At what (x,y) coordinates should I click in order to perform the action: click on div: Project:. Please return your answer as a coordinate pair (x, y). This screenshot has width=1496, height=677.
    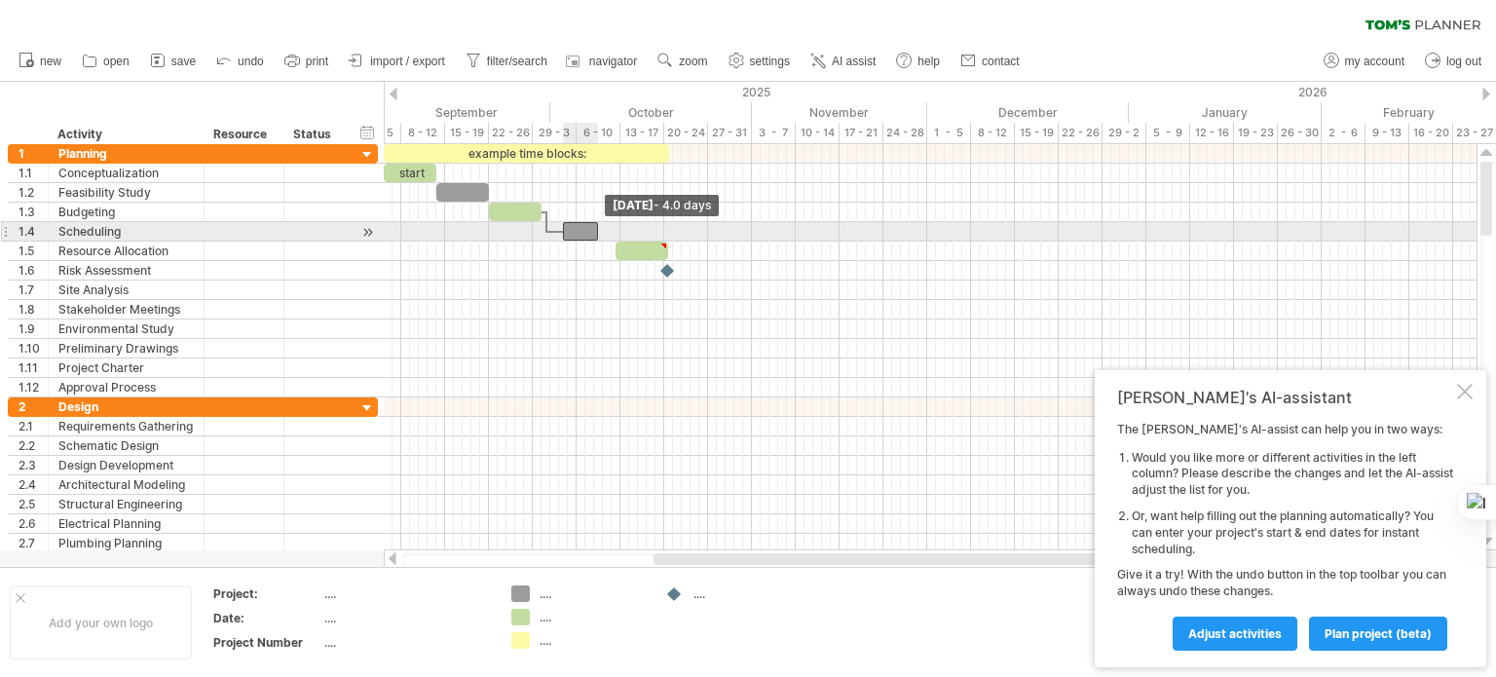
    Looking at the image, I should click on (267, 593).